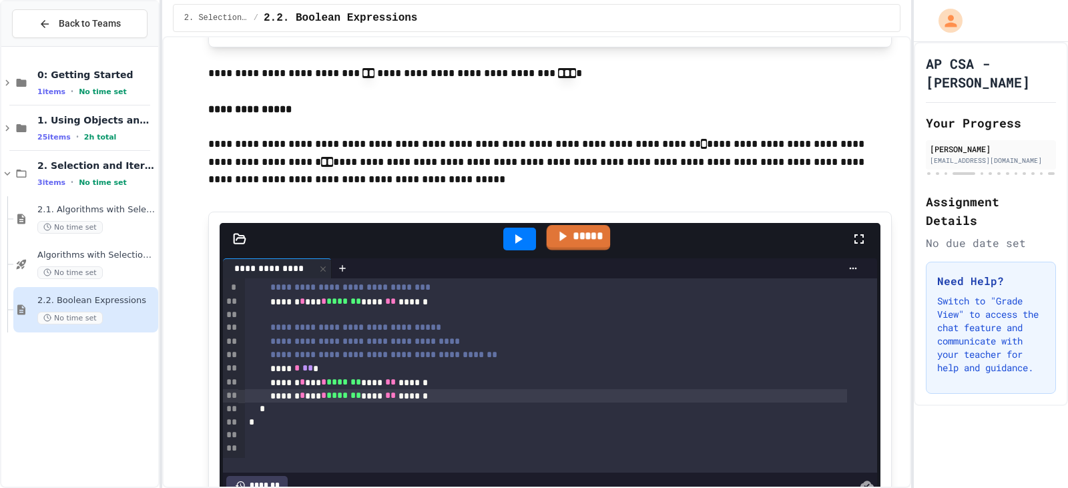 Image resolution: width=1068 pixels, height=488 pixels. Describe the element at coordinates (991, 243) in the screenshot. I see `div: No due date set` at that location.